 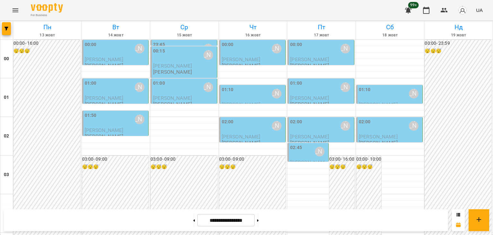 I want to click on h6: 03, so click(x=6, y=174).